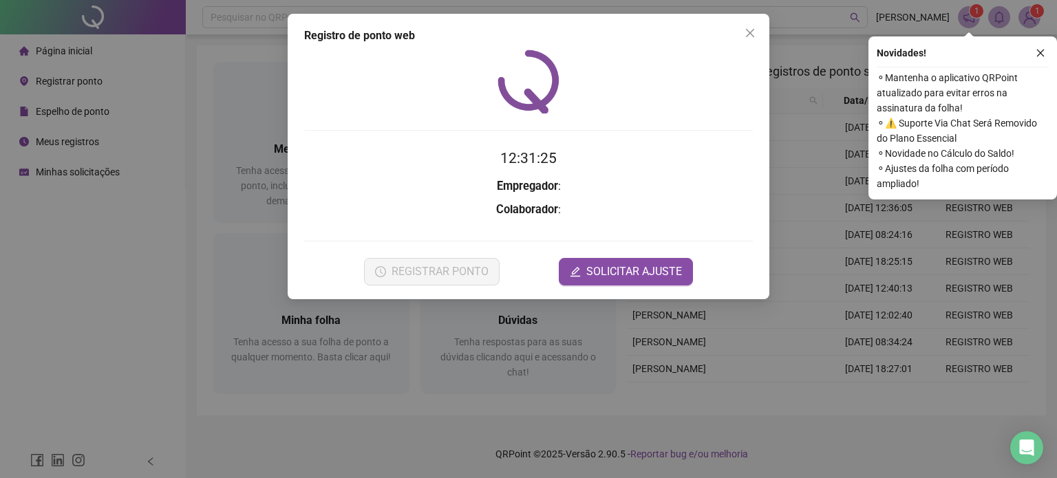  I want to click on button: editSOLICITAR AJUSTE, so click(626, 272).